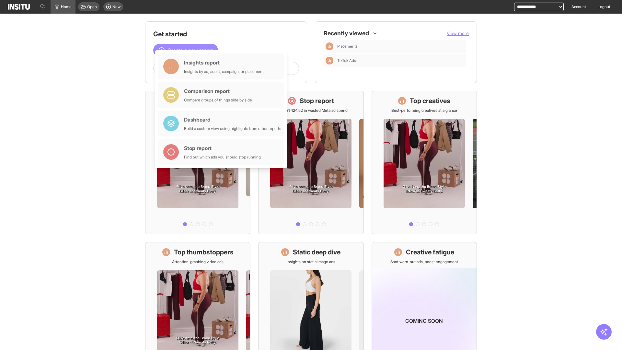  I want to click on h1: Top thumbstoppers, so click(204, 252).